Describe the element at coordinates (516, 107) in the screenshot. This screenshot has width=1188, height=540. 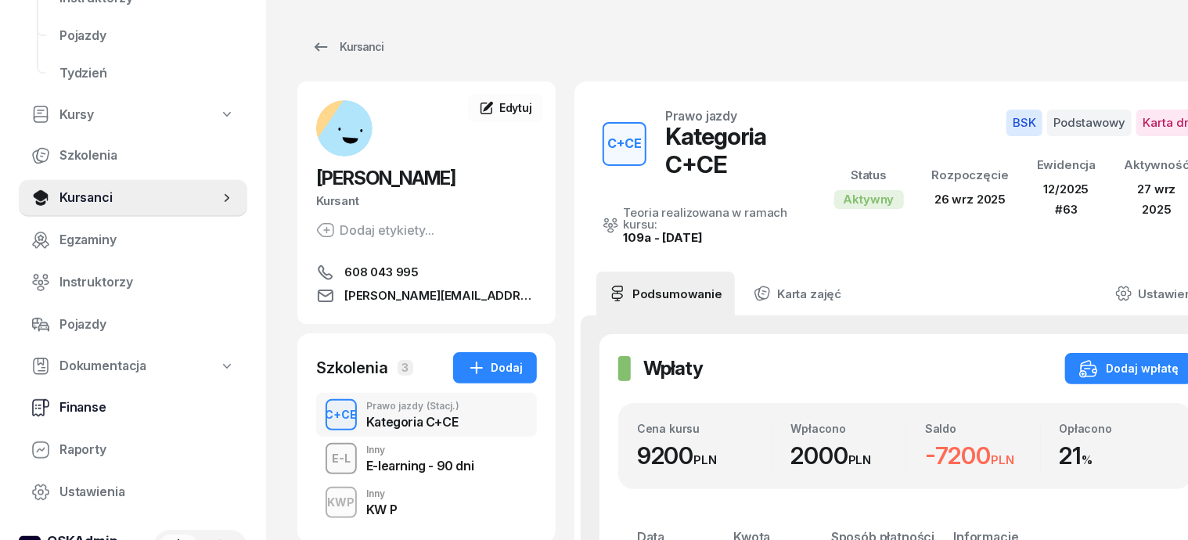
I see `span: Edytuj` at that location.